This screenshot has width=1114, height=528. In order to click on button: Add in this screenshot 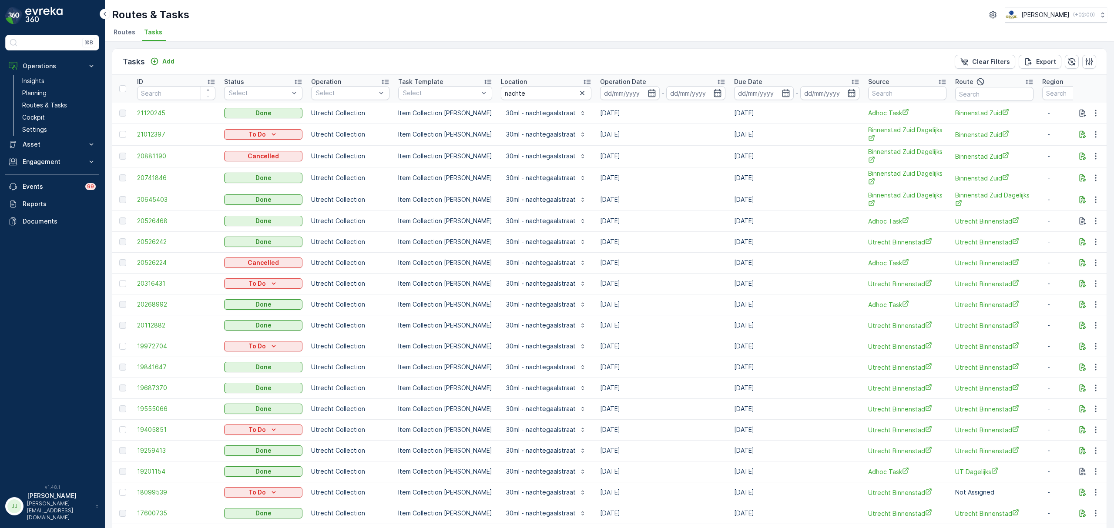, I will do `click(162, 61)`.